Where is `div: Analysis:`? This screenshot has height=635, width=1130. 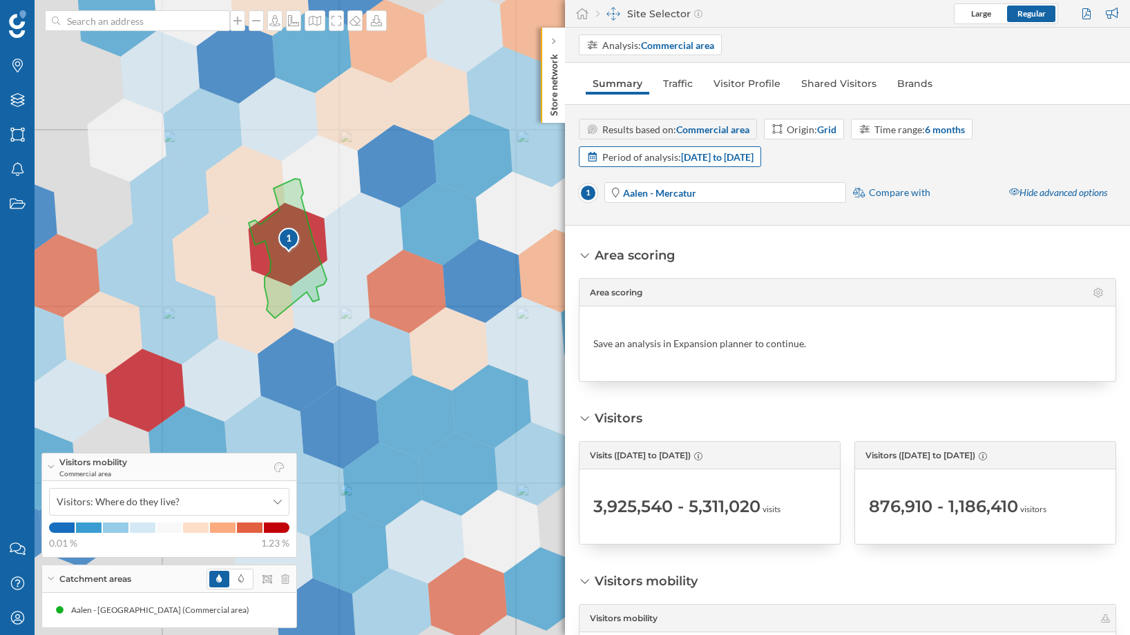 div: Analysis: is located at coordinates (658, 45).